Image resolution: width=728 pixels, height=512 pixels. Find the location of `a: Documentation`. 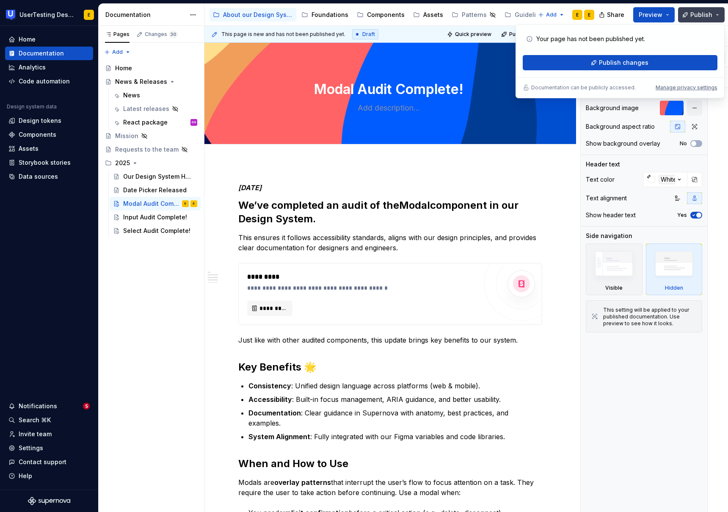

a: Documentation is located at coordinates (49, 53).